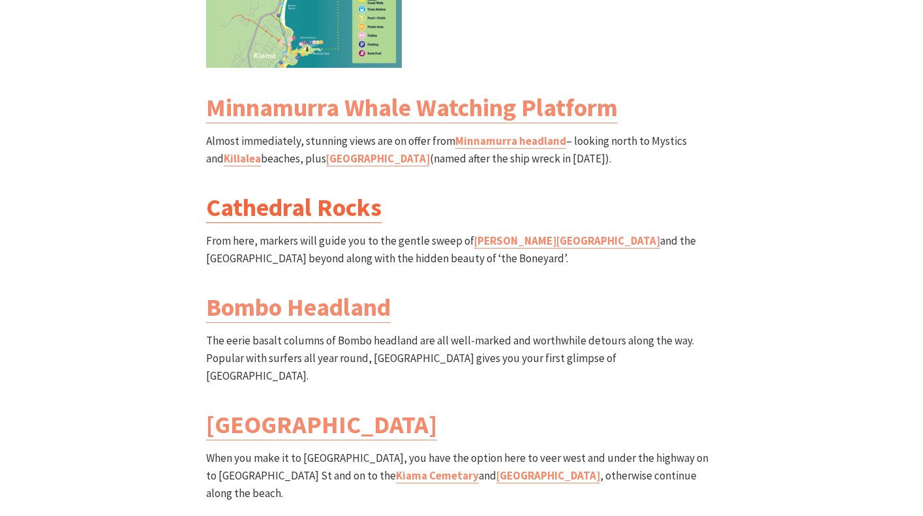  Describe the element at coordinates (462, 150) in the screenshot. I see `p: Almost immediately, stunning views are on offer from – looking north to Mystics and beaches, plus...` at that location.